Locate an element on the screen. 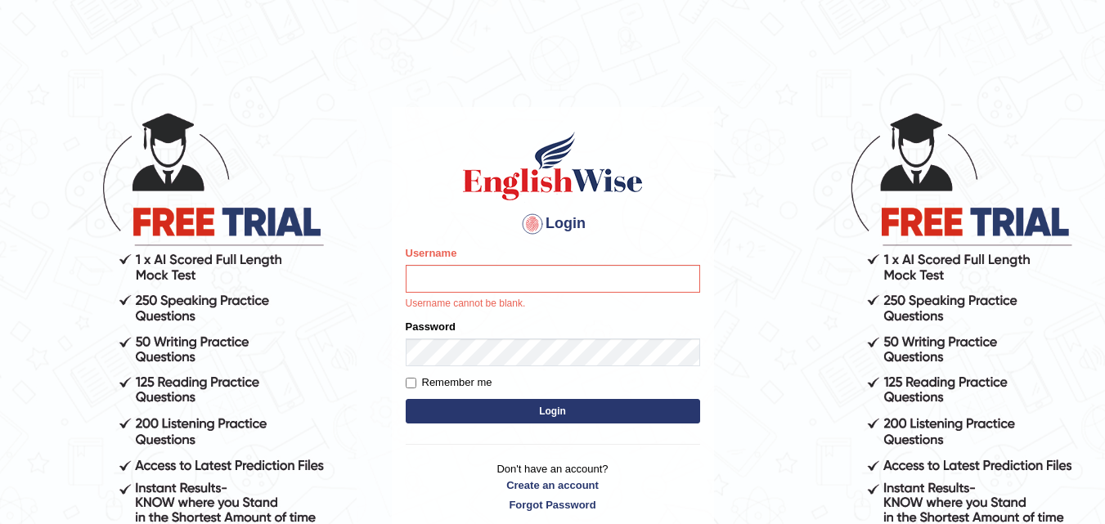 The image size is (1105, 524). label: Password is located at coordinates (430, 326).